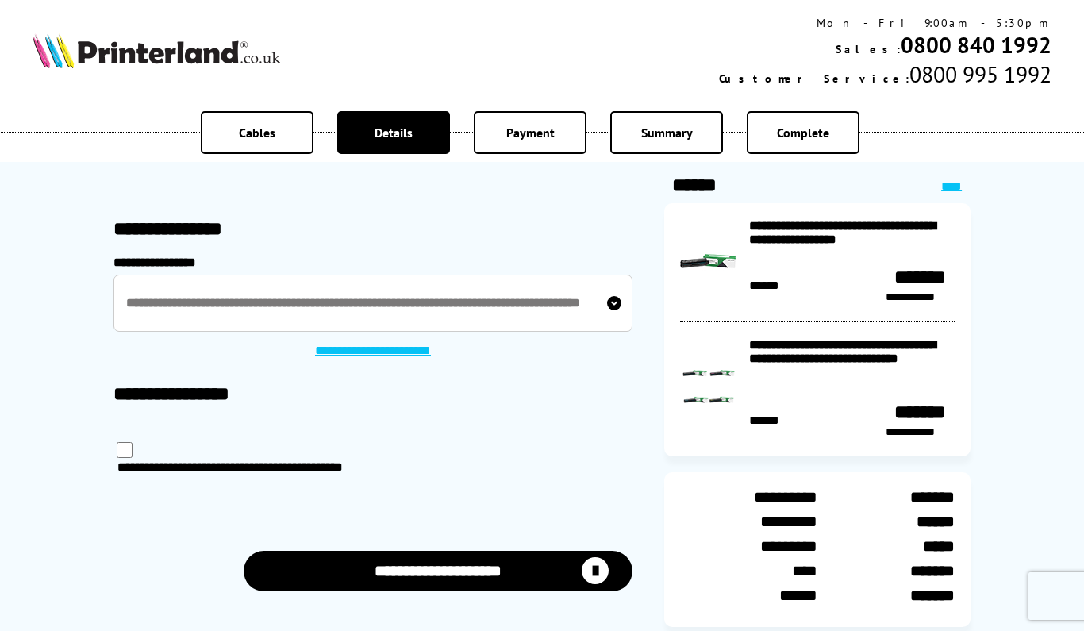 The image size is (1084, 631). I want to click on b: 0800 840 1992, so click(977, 44).